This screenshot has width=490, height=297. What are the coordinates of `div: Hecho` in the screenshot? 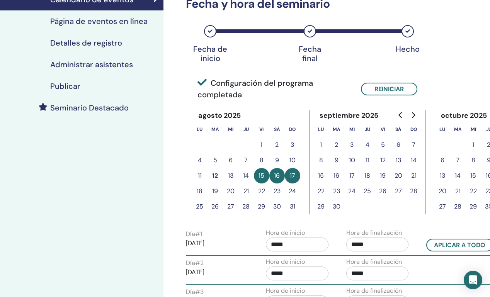 It's located at (408, 49).